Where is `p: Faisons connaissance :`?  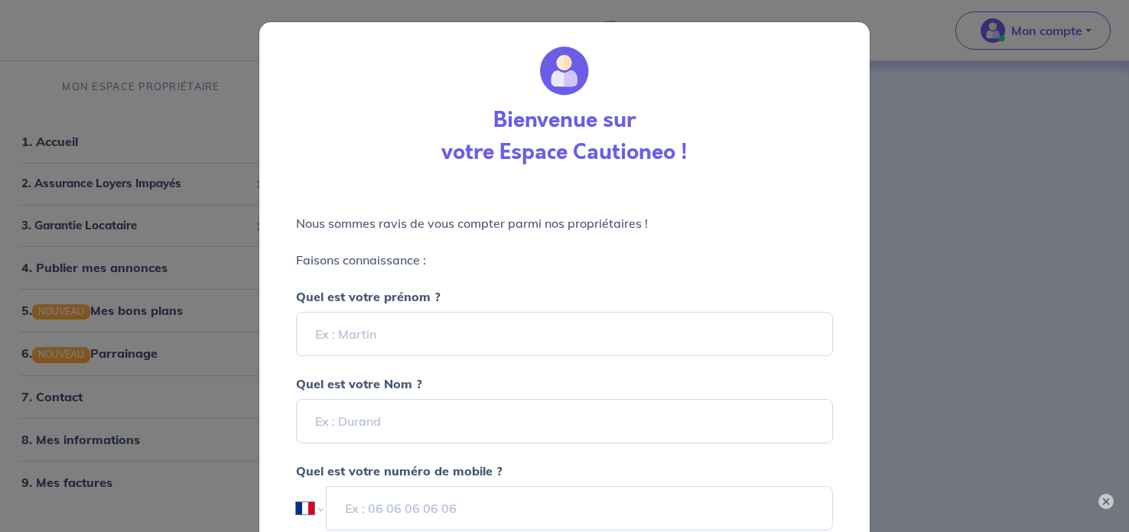
p: Faisons connaissance : is located at coordinates (564, 260).